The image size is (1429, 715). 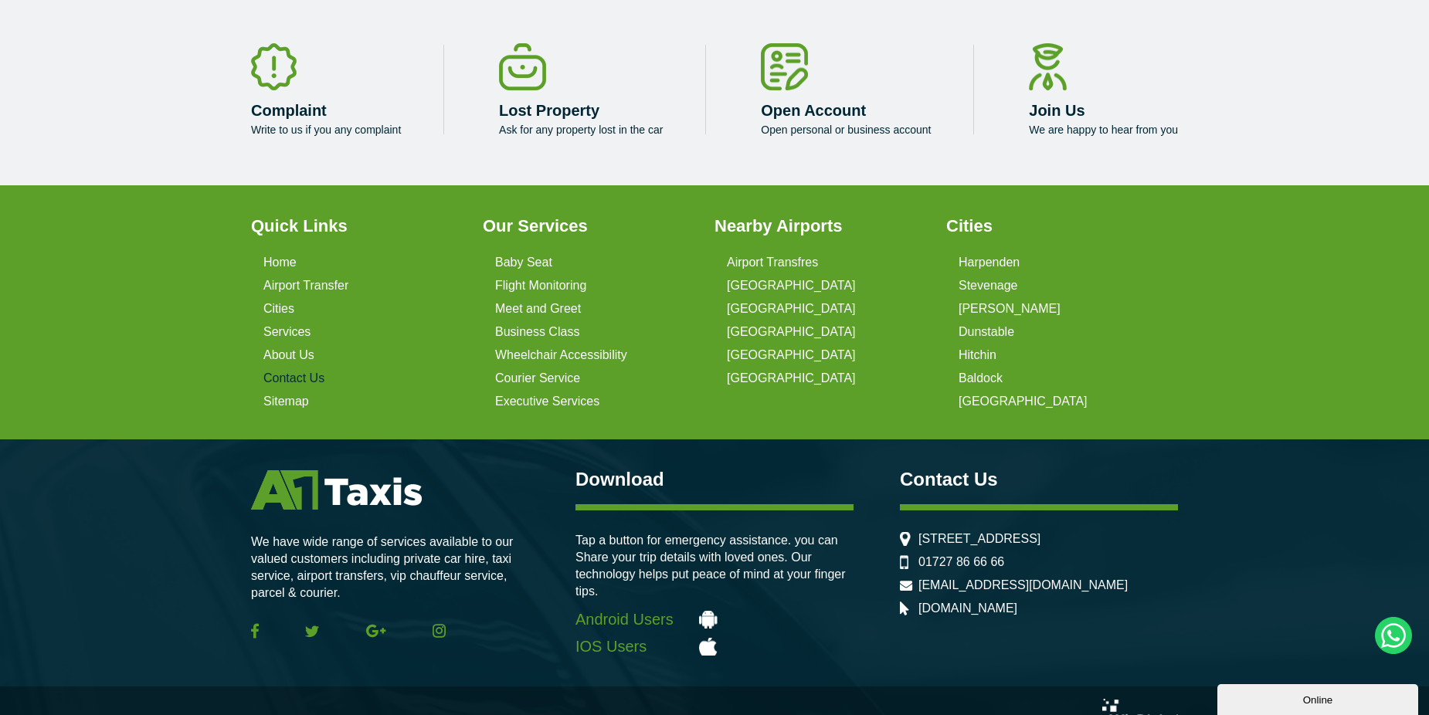 What do you see at coordinates (1103, 130) in the screenshot?
I see `p: We are happy to hear from you` at bounding box center [1103, 130].